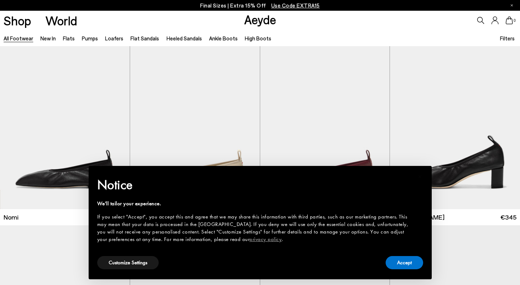  I want to click on a: Loafers, so click(114, 38).